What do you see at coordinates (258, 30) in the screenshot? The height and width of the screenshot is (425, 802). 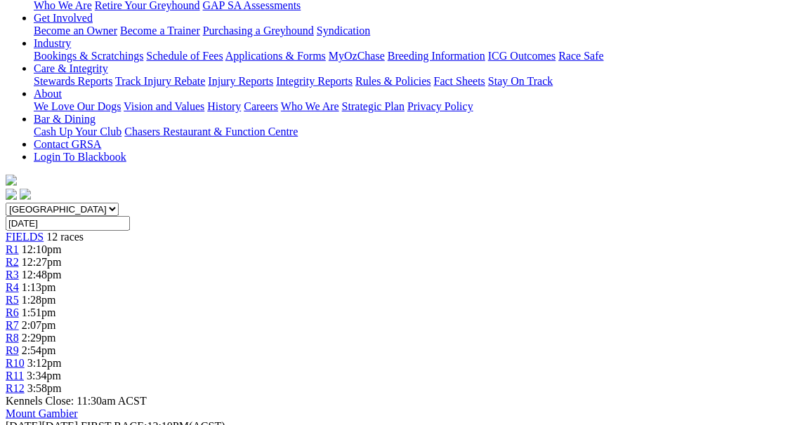 I see `a: Purchasing a Greyhound` at bounding box center [258, 30].